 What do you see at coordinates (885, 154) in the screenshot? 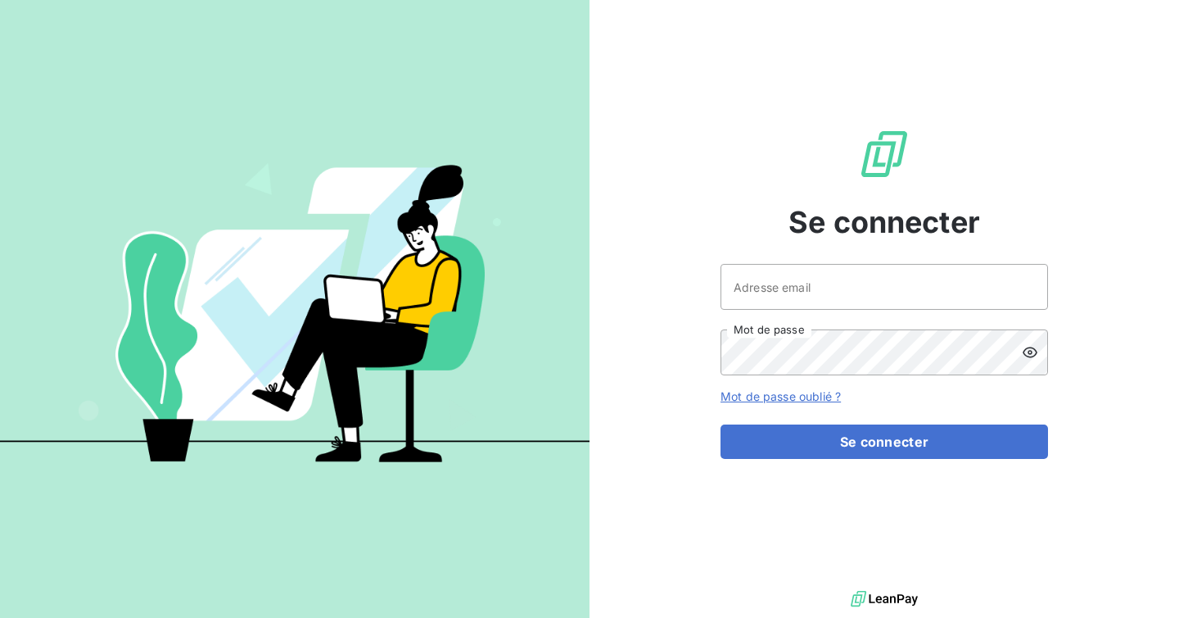
I see `img: Logo LeanPay` at bounding box center [885, 154].